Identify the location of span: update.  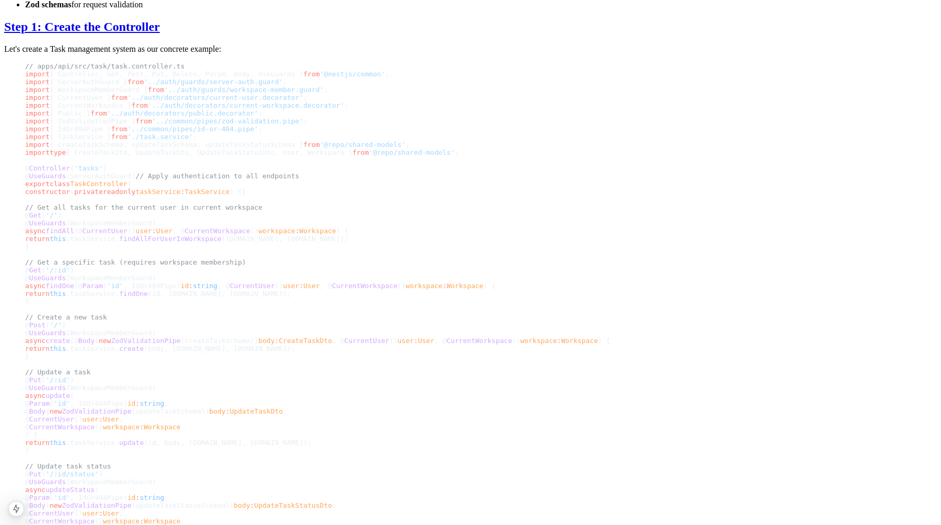
(131, 442).